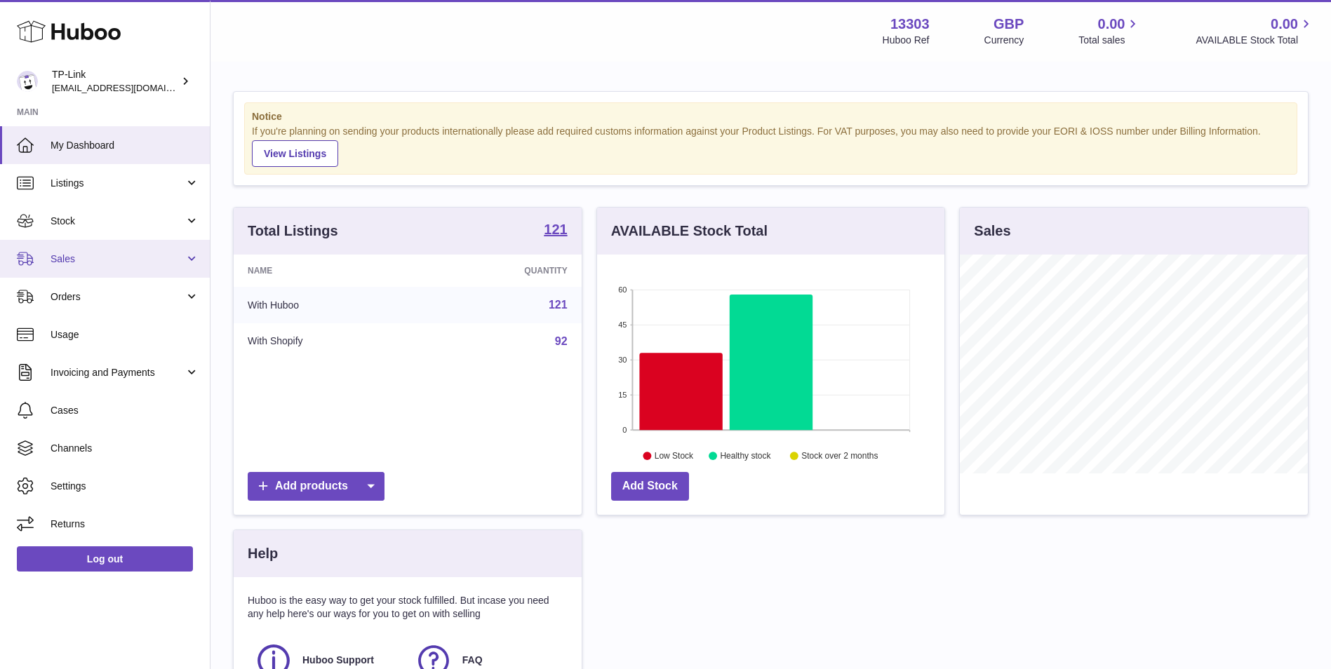  What do you see at coordinates (1255, 40) in the screenshot?
I see `span: AVAILABLE Stock Total` at bounding box center [1255, 40].